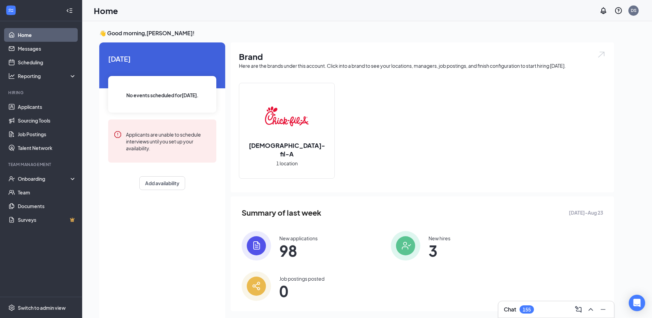  What do you see at coordinates (578, 309) in the screenshot?
I see `svg: ComposeMessage` at bounding box center [578, 309].